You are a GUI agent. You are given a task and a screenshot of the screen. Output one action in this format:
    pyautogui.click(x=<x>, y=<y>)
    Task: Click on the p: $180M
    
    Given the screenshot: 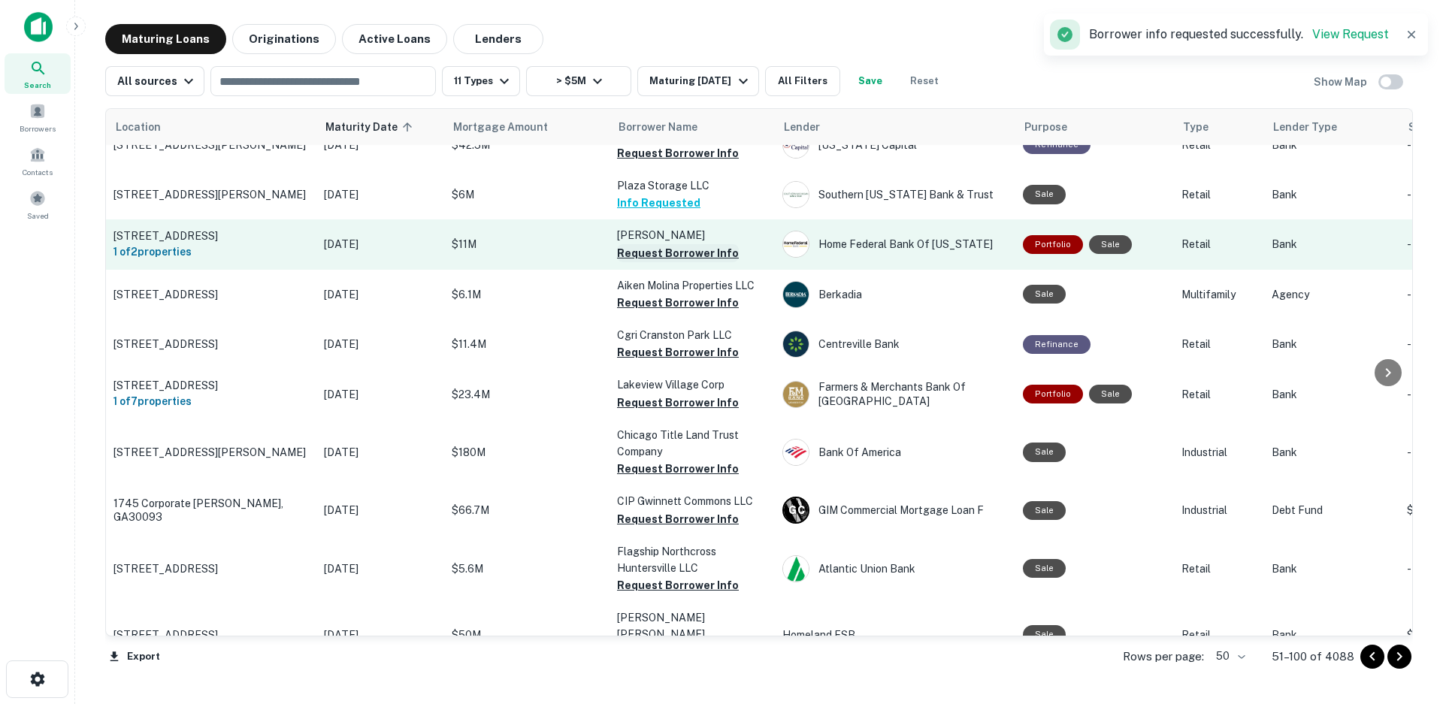 What is the action you would take?
    pyautogui.click(x=527, y=453)
    